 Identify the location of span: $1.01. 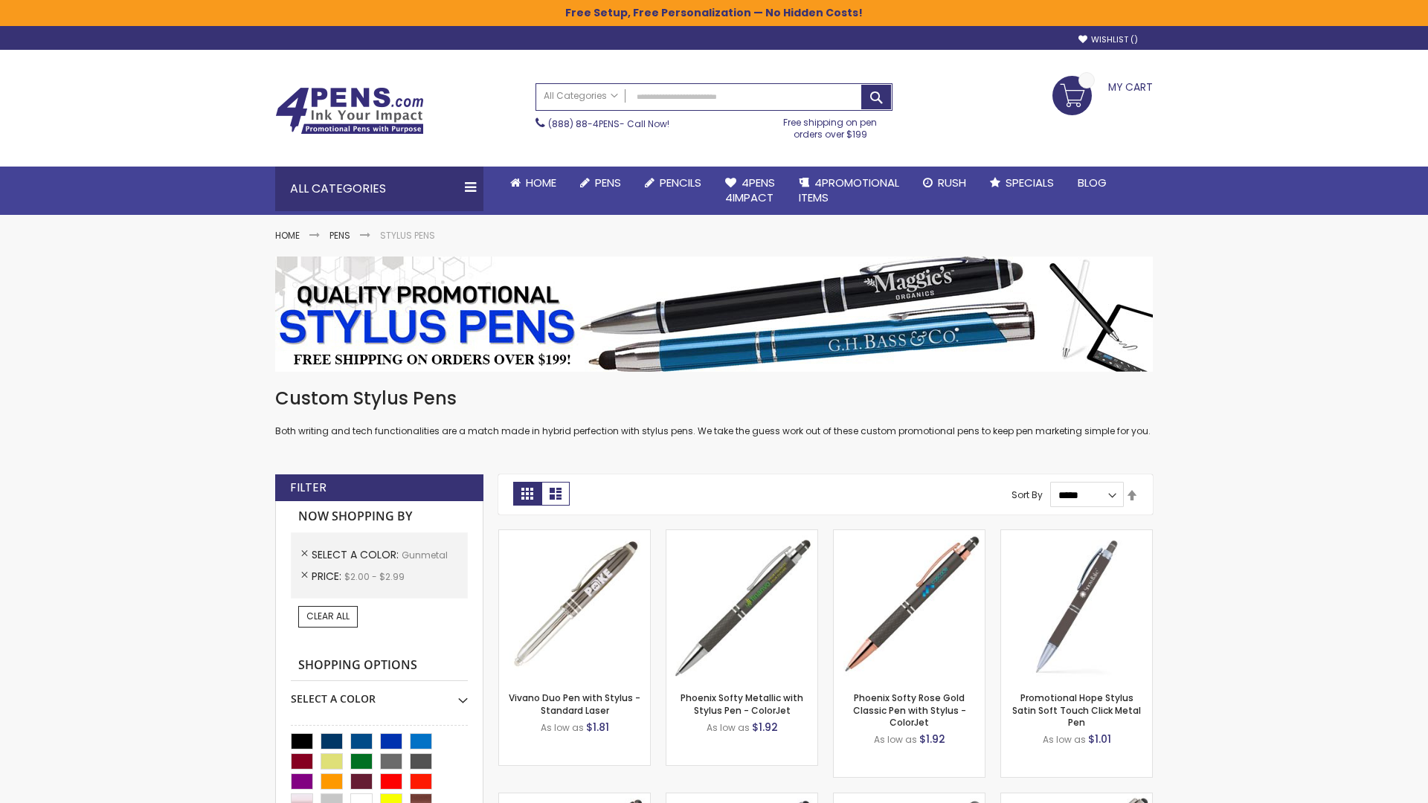
(1099, 739).